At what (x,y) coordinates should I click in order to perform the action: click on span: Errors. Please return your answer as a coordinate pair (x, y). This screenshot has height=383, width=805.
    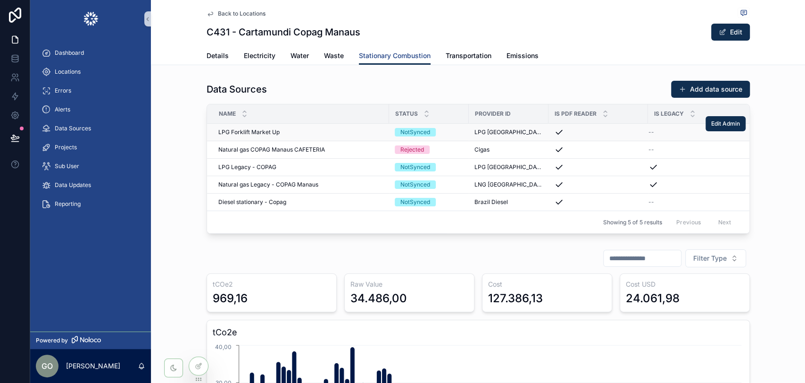
    Looking at the image, I should click on (63, 91).